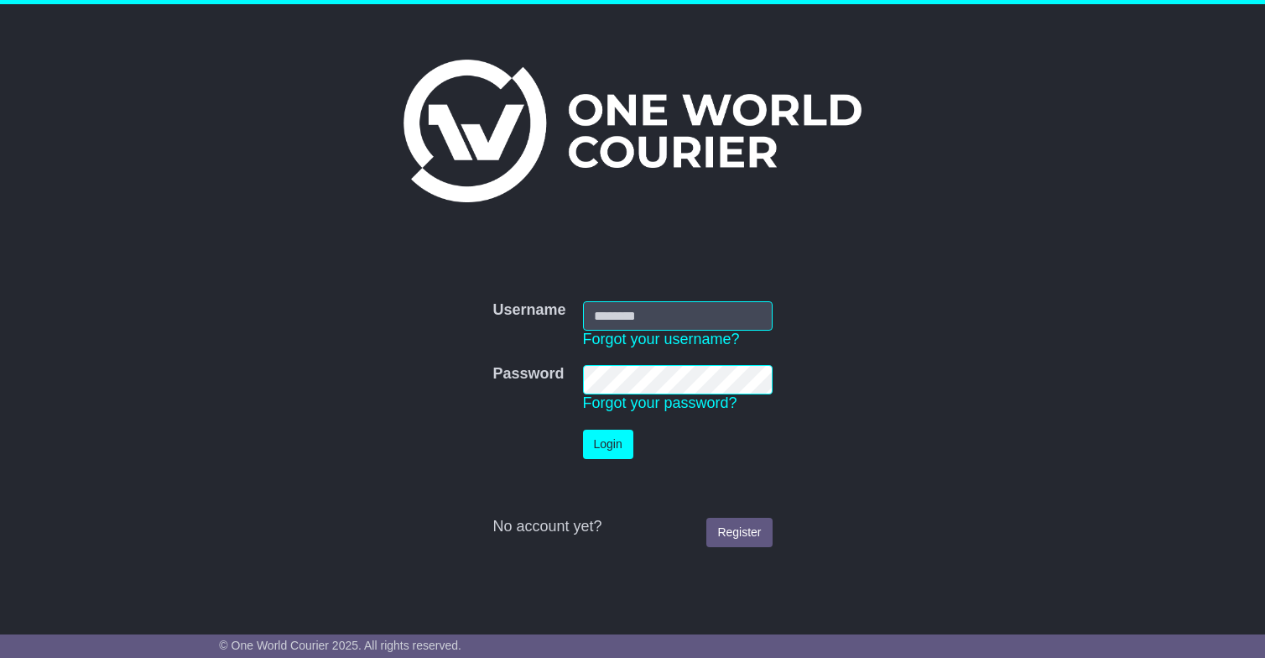 Image resolution: width=1265 pixels, height=658 pixels. What do you see at coordinates (608, 444) in the screenshot?
I see `button: Login` at bounding box center [608, 444].